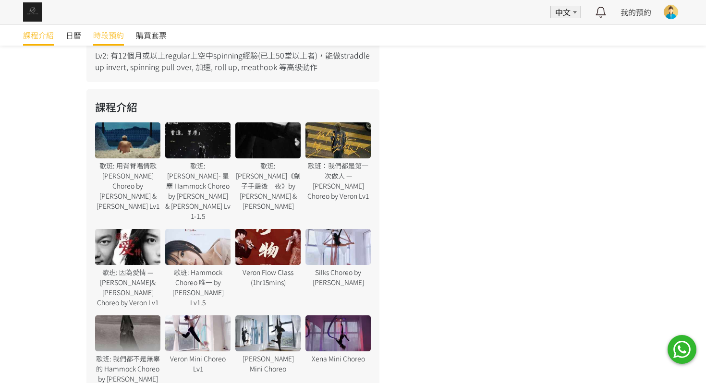 This screenshot has width=706, height=383. What do you see at coordinates (109, 35) in the screenshot?
I see `a: 時段預約` at bounding box center [109, 35].